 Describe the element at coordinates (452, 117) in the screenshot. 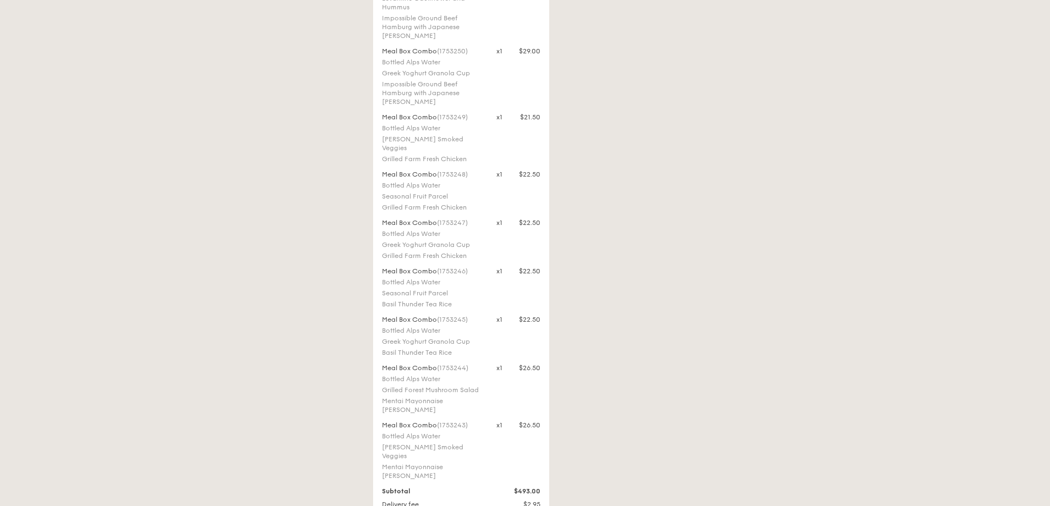

I see `span: (1753249)` at that location.